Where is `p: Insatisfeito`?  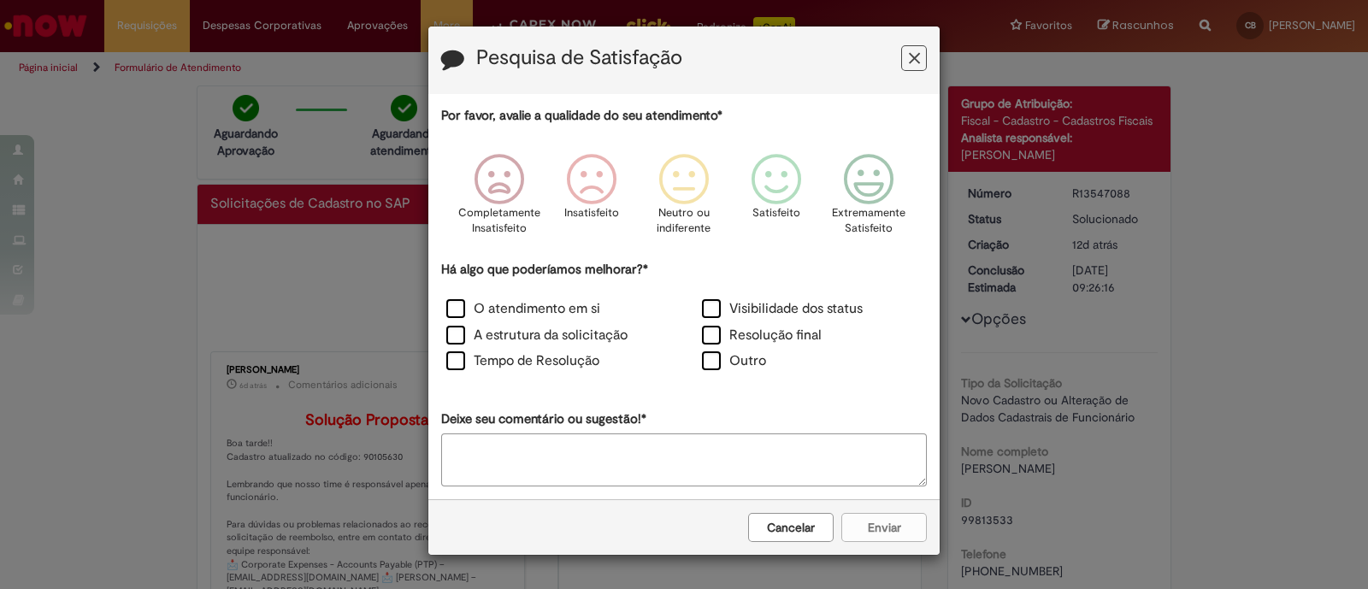 p: Insatisfeito is located at coordinates (592, 213).